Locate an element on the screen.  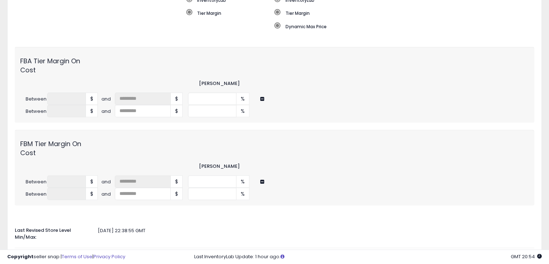
span: 2025-08-15 20:54 GMT is located at coordinates (527, 256).